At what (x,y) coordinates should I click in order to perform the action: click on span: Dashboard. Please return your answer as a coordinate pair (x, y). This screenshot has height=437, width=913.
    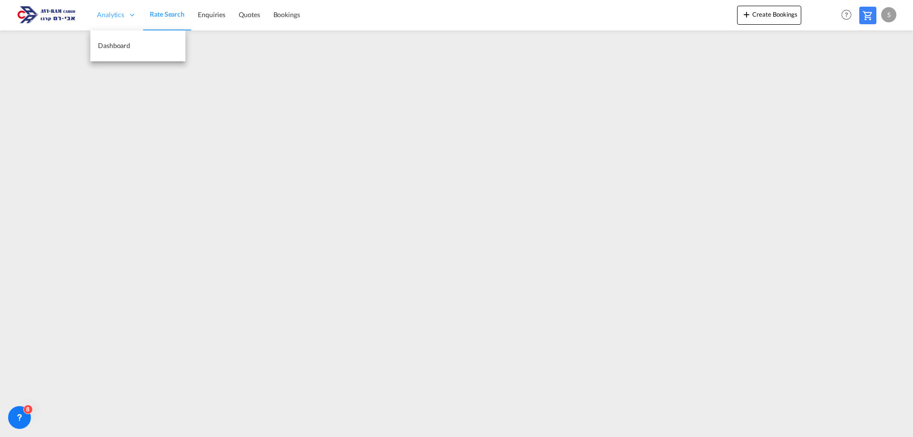
    Looking at the image, I should click on (114, 45).